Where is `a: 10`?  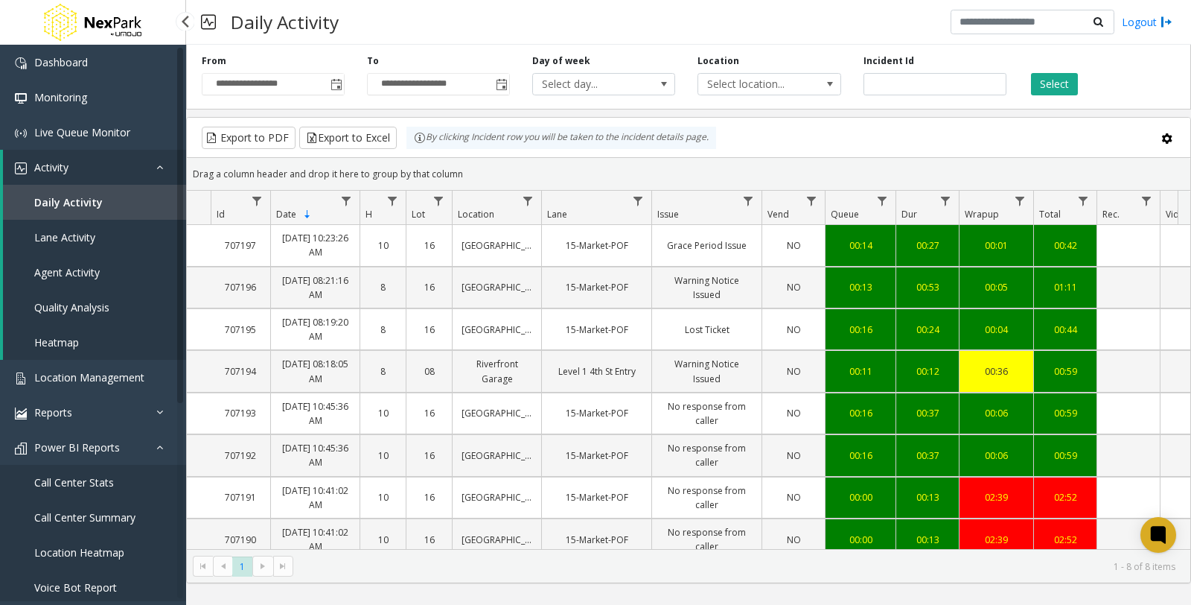 a: 10 is located at coordinates (383, 539).